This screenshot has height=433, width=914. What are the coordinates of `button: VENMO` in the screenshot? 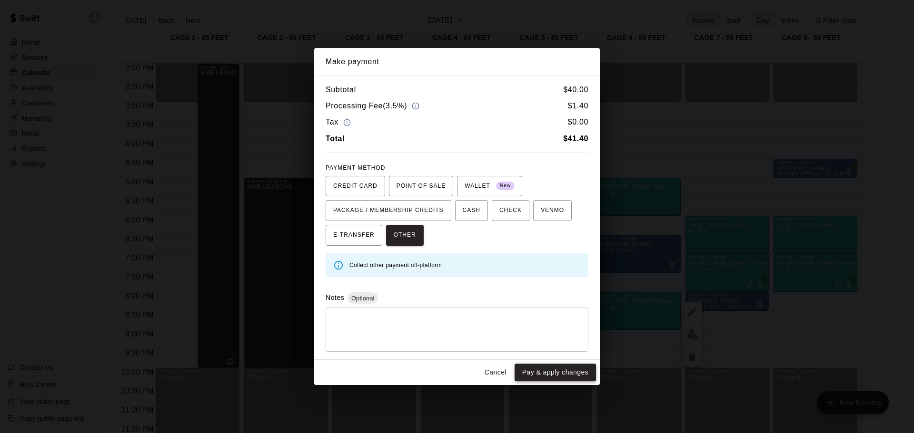 It's located at (552, 211).